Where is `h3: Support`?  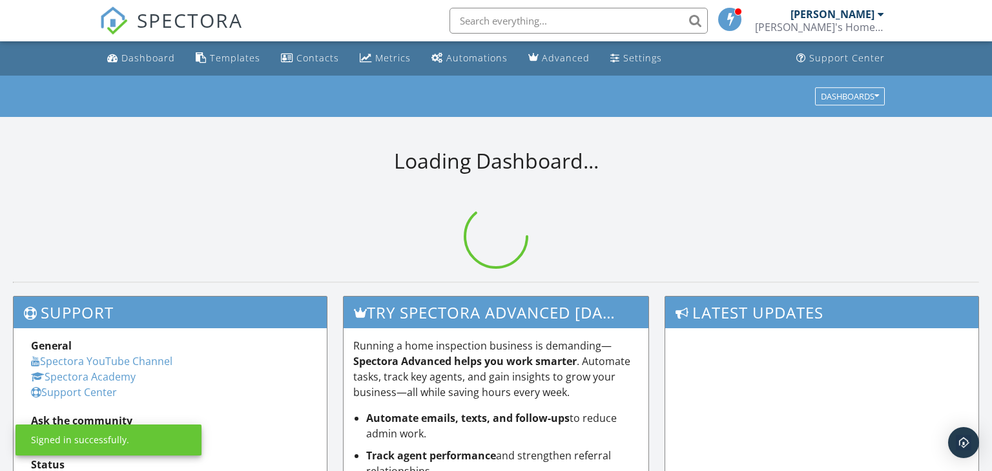
h3: Support is located at coordinates (170, 312).